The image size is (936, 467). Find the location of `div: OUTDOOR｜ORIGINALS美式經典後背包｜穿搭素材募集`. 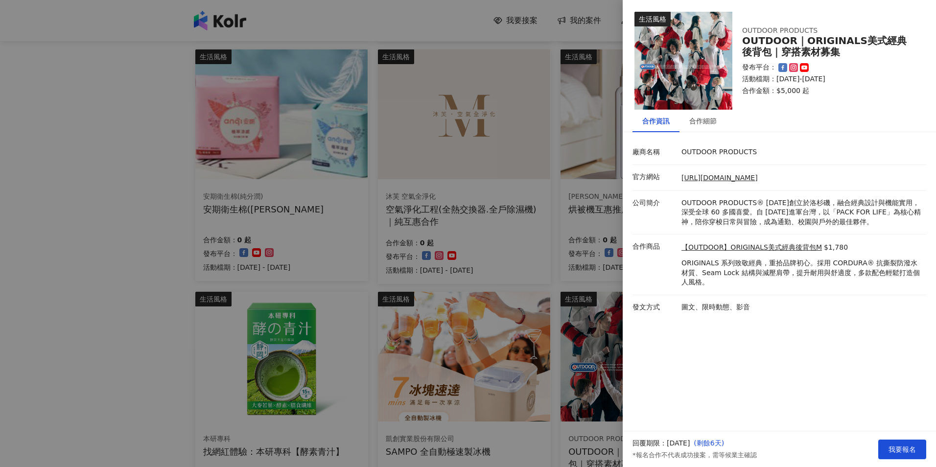

div: OUTDOOR｜ORIGINALS美式經典後背包｜穿搭素材募集 is located at coordinates (829, 47).